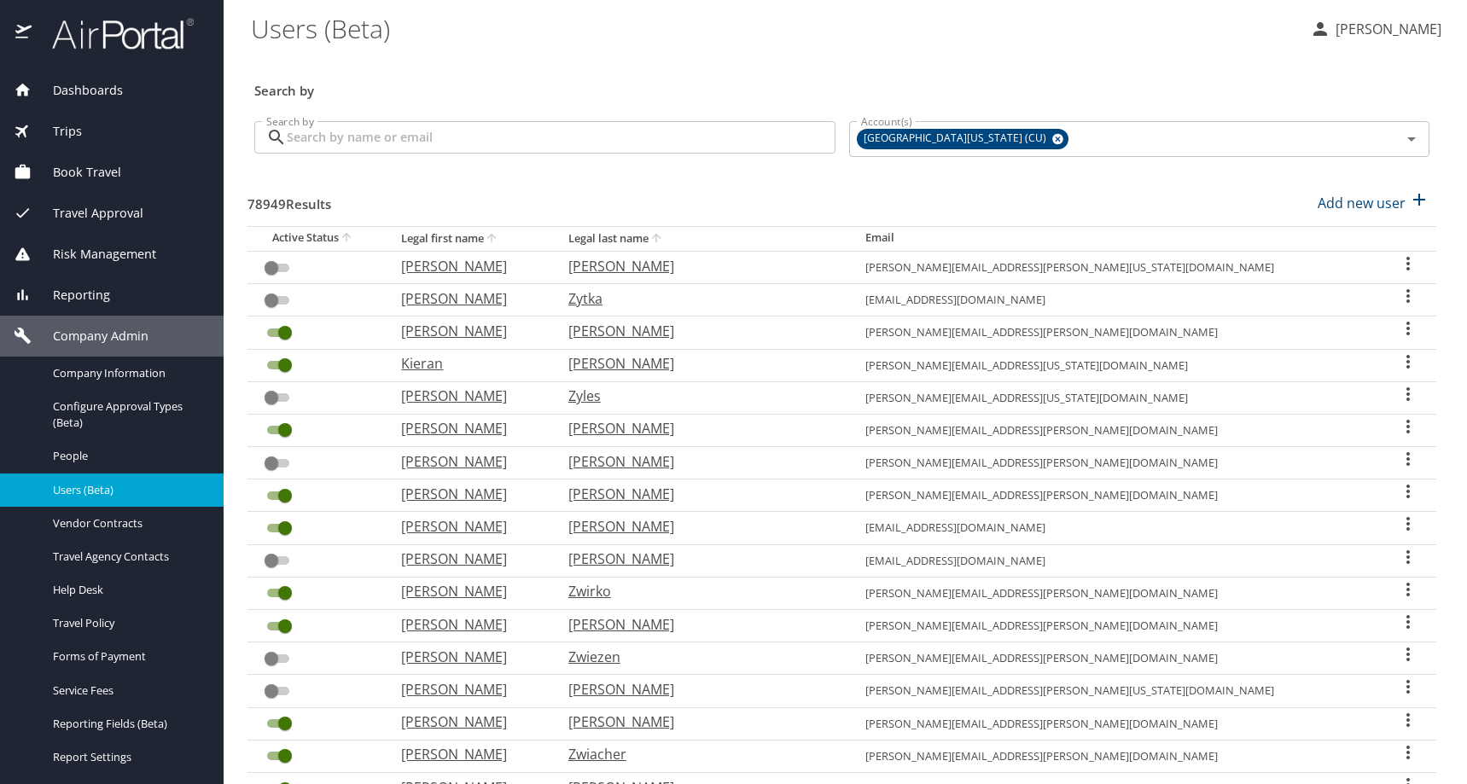 The height and width of the screenshot is (784, 1467). Describe the element at coordinates (841, 85) in the screenshot. I see `h3: Search by` at that location.